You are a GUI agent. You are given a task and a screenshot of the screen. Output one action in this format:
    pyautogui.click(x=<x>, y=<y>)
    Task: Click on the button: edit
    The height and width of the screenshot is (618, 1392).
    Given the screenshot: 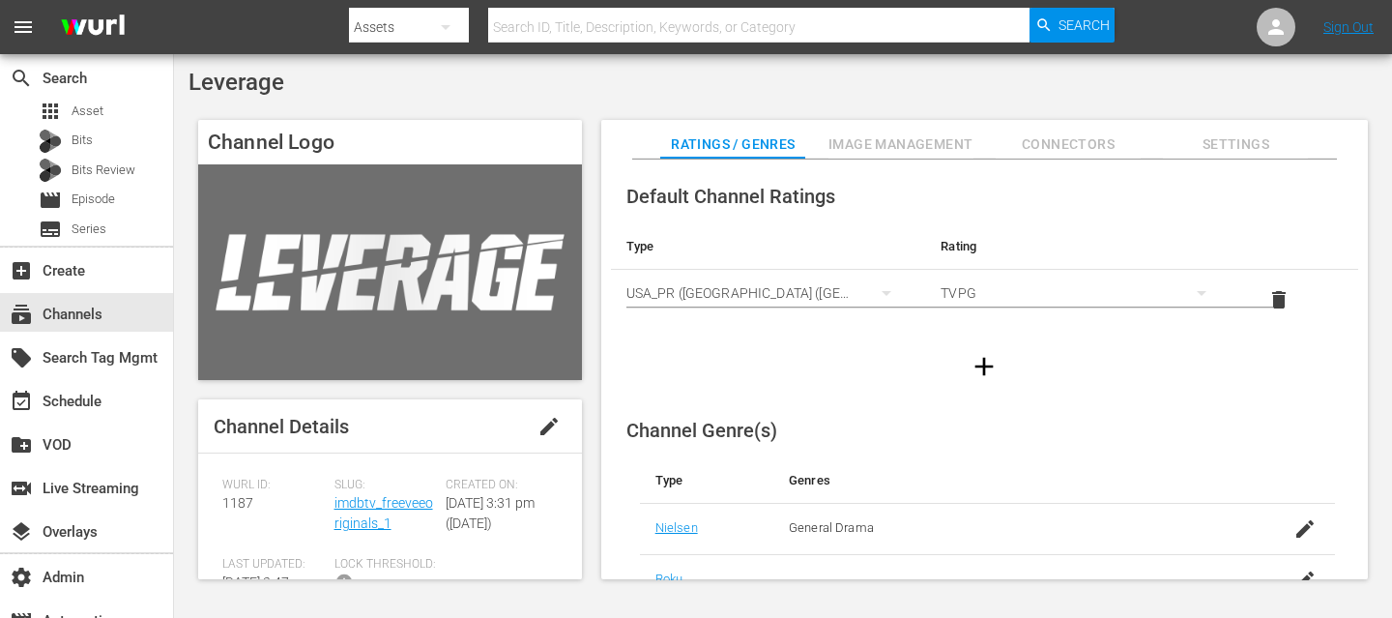 What is the action you would take?
    pyautogui.click(x=549, y=426)
    